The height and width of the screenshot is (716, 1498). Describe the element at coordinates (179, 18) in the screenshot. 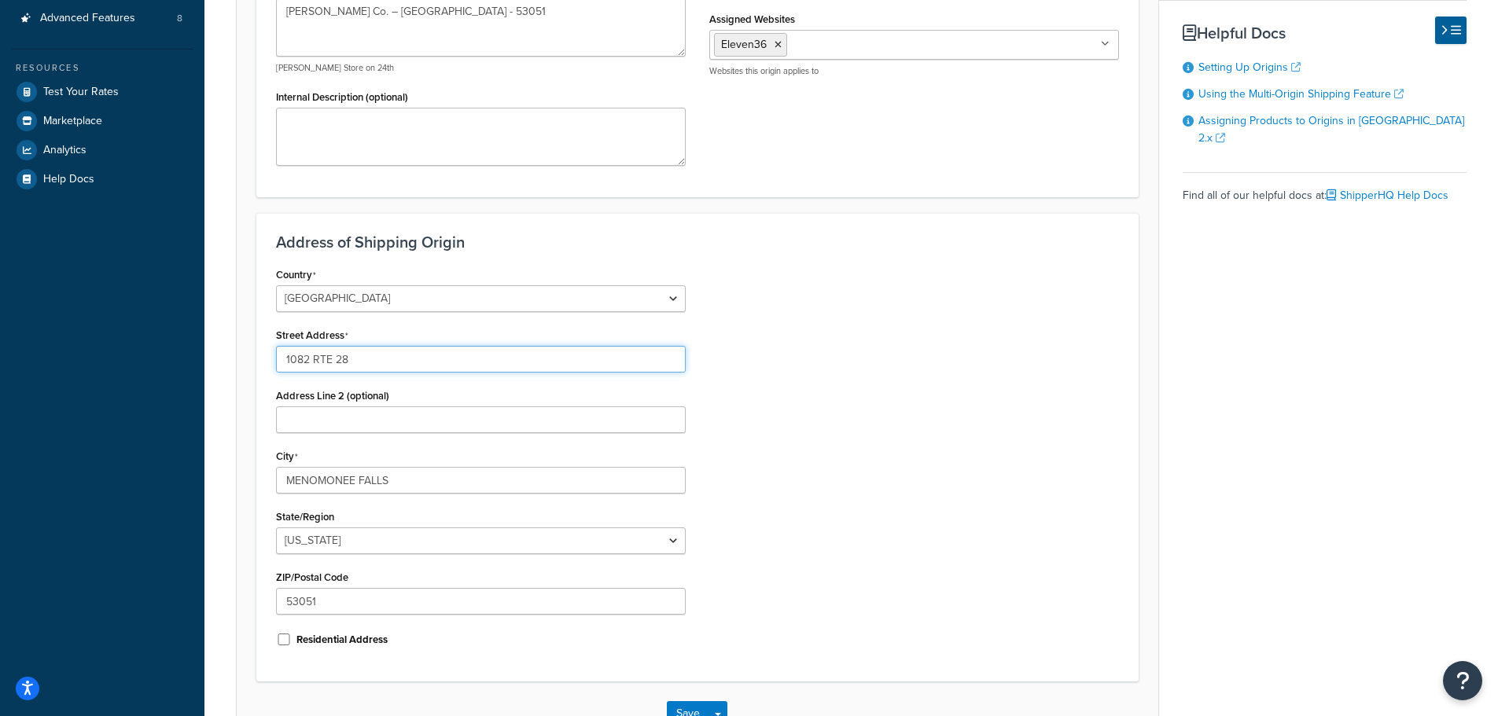

I see `span: 8` at that location.